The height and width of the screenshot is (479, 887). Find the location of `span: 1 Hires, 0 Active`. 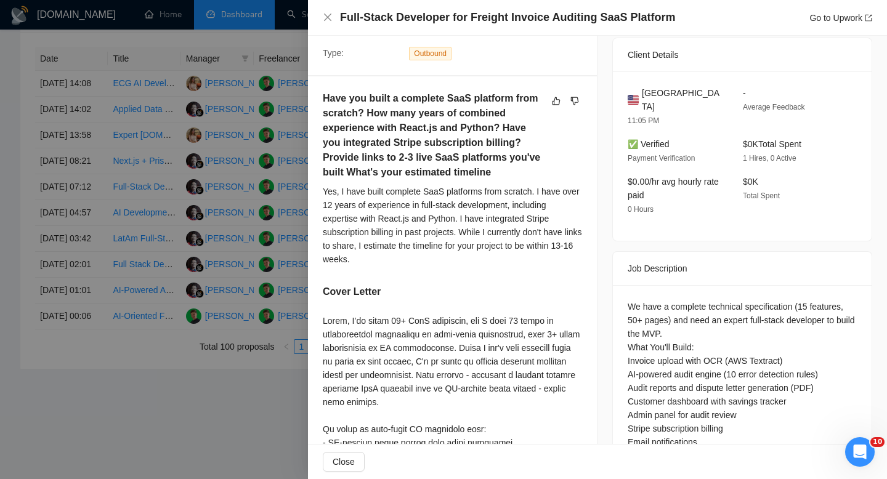

span: 1 Hires, 0 Active is located at coordinates (770, 158).